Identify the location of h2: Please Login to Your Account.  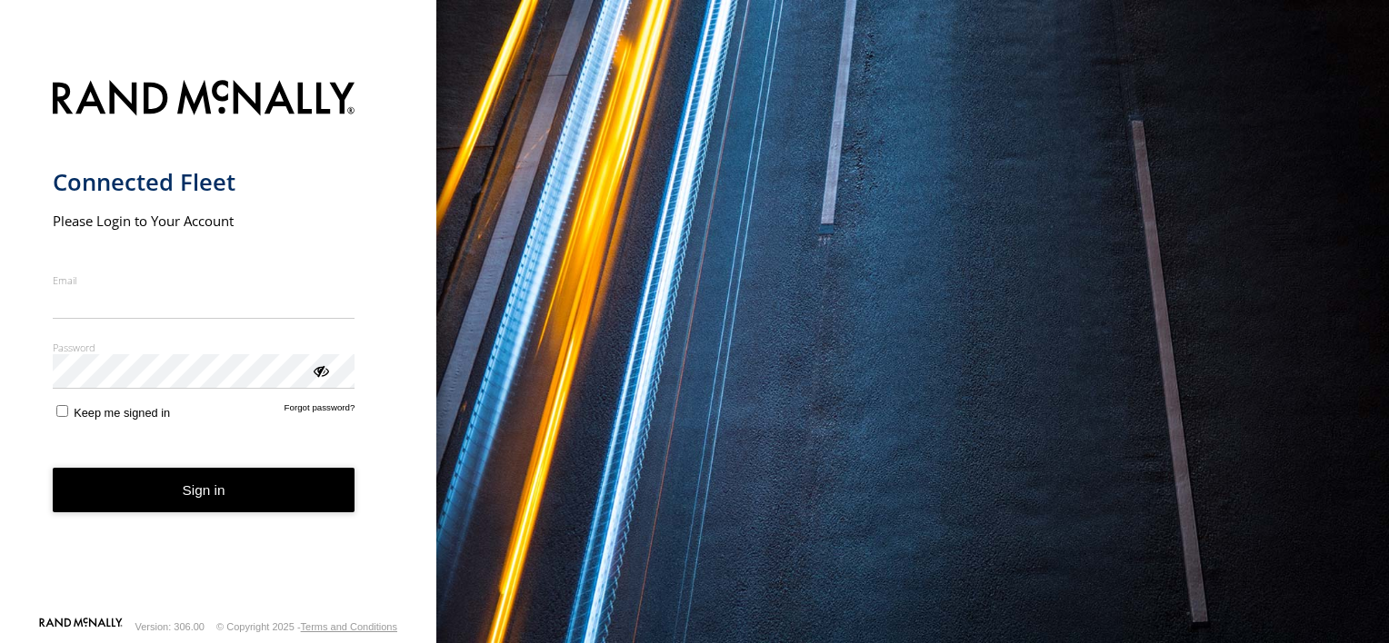
(204, 221).